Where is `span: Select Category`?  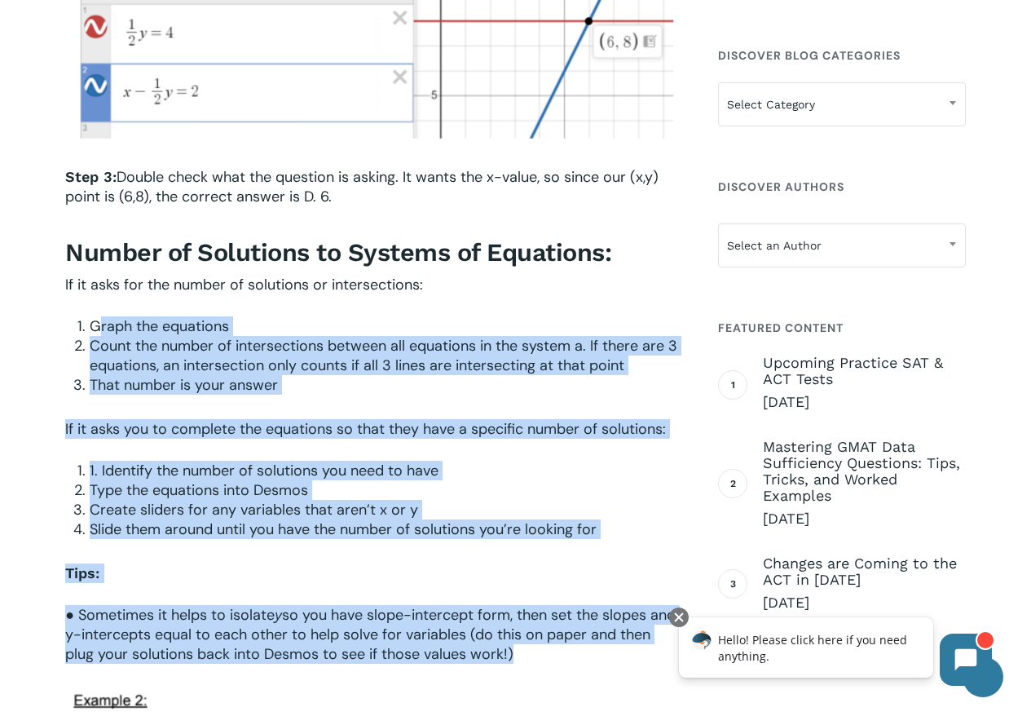 span: Select Category is located at coordinates (842, 104).